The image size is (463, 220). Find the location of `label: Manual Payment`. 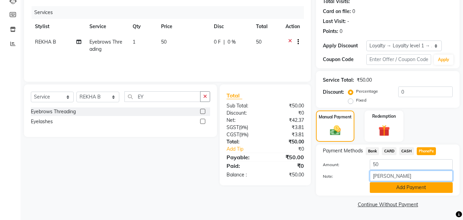

label: Manual Payment is located at coordinates (335, 117).